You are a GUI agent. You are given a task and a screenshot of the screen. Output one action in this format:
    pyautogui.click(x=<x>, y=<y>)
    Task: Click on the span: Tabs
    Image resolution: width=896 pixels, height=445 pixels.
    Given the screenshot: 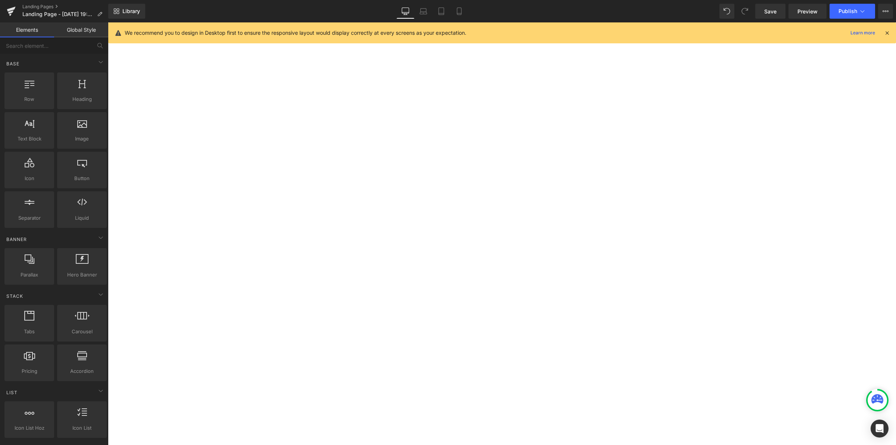 What is the action you would take?
    pyautogui.click(x=29, y=331)
    